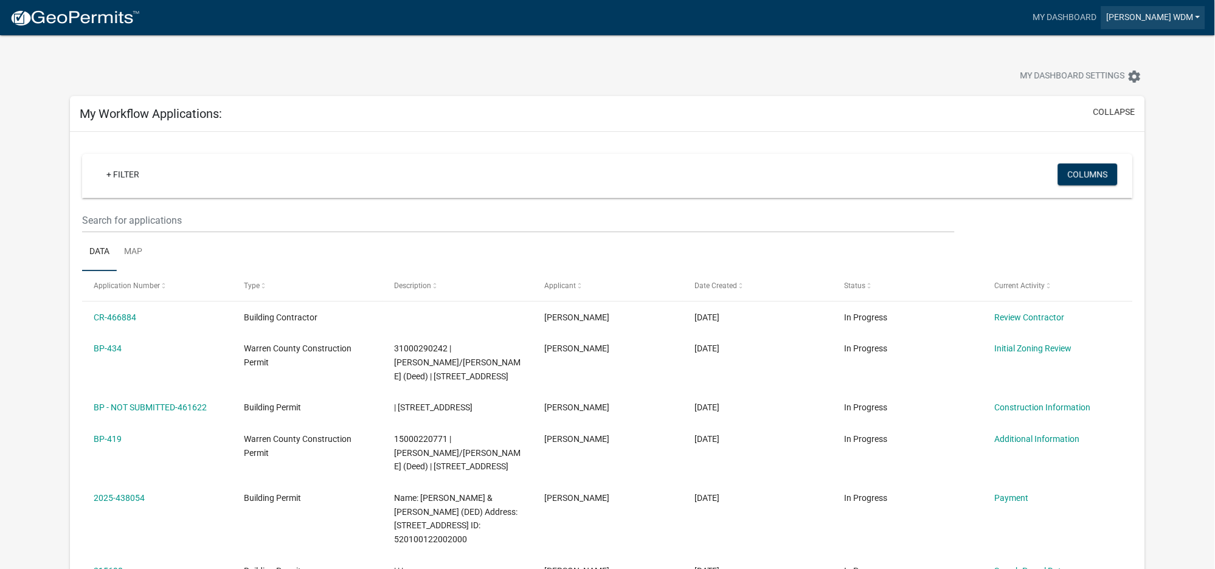 The height and width of the screenshot is (569, 1215). Describe the element at coordinates (1073, 77) in the screenshot. I see `span: My Dashboard Settings` at that location.